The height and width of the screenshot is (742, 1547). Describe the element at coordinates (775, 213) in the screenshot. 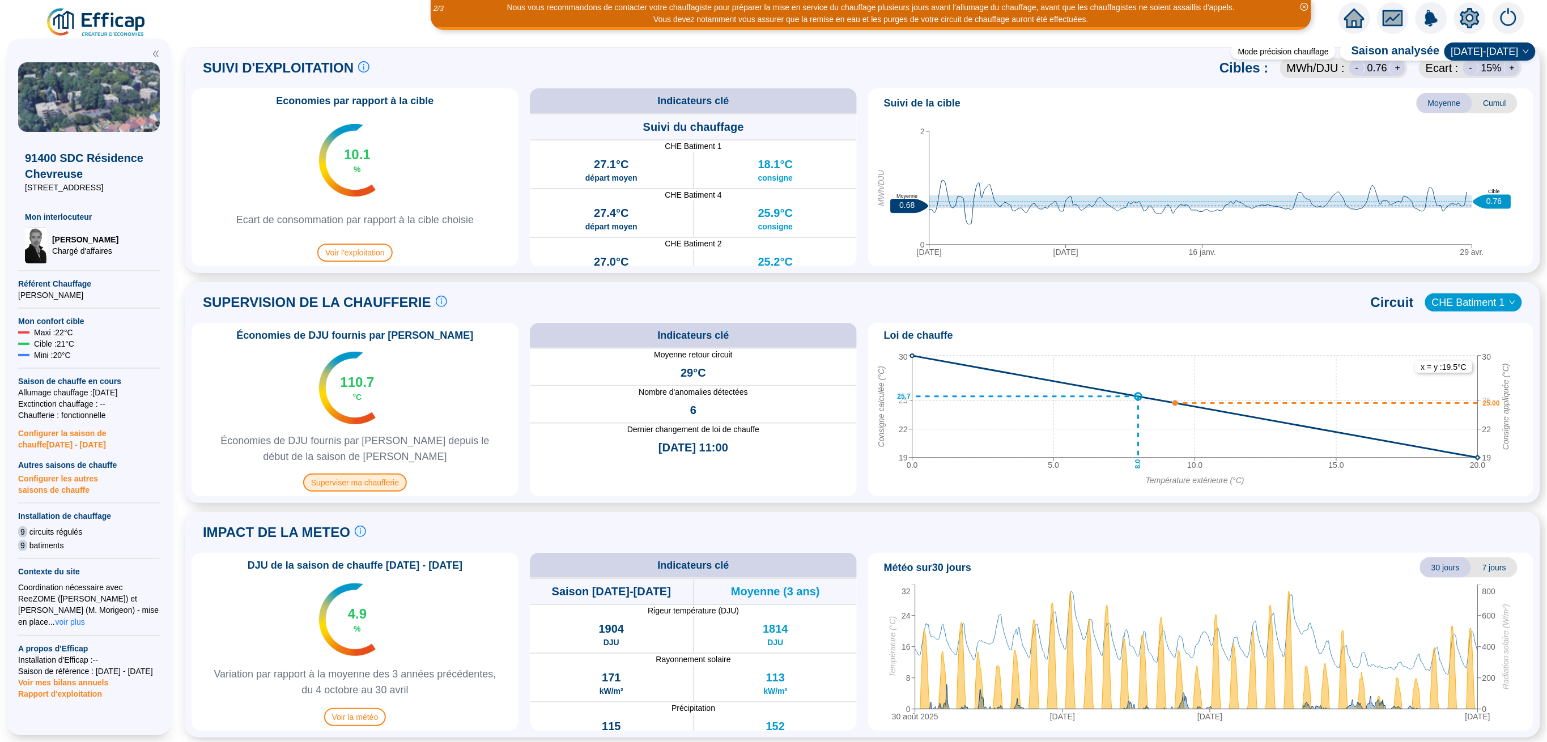

I see `span: 25.9°C` at that location.